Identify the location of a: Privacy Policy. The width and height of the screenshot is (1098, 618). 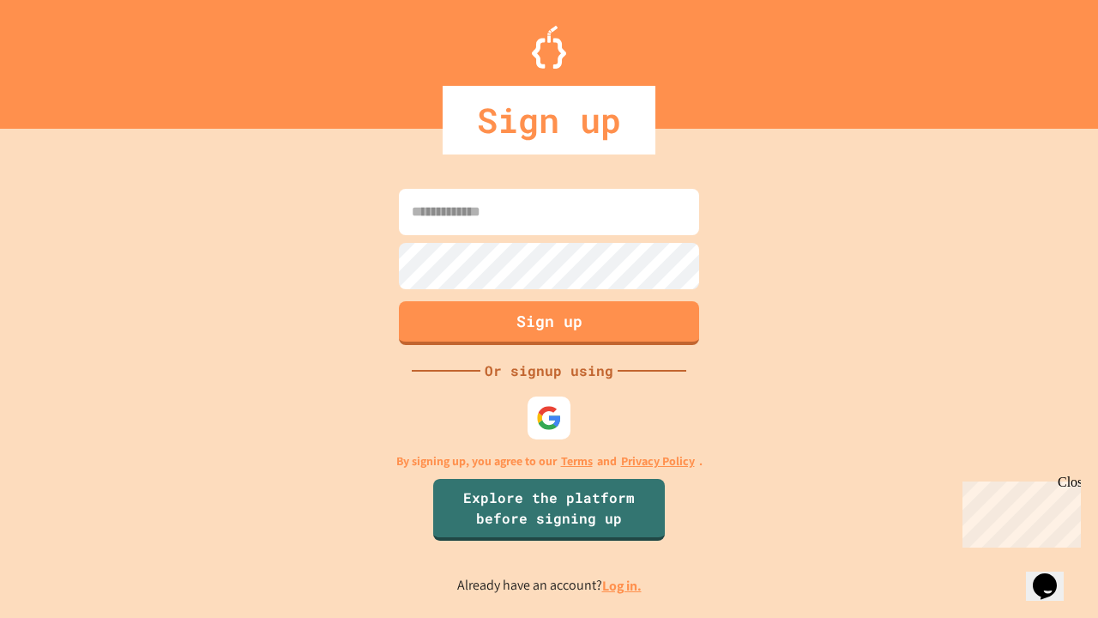
(658, 461).